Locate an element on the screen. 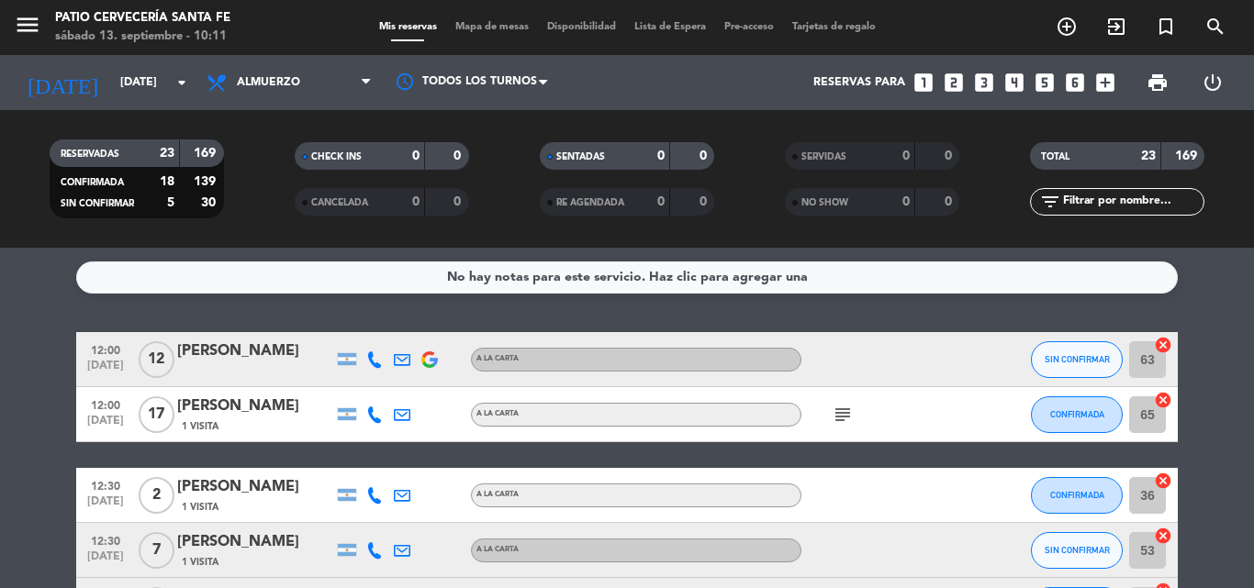  span: CANCELADA is located at coordinates (340, 203).